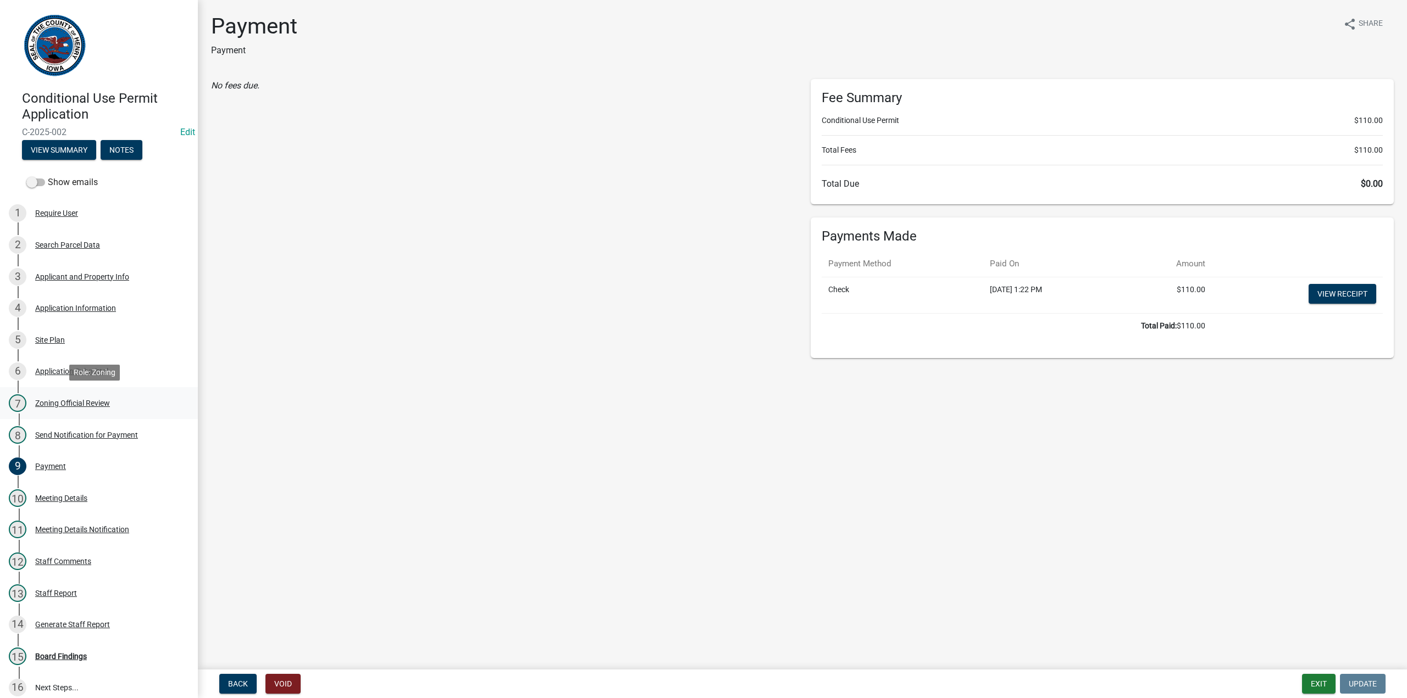 Image resolution: width=1407 pixels, height=698 pixels. Describe the element at coordinates (51, 466) in the screenshot. I see `div: Payment` at that location.